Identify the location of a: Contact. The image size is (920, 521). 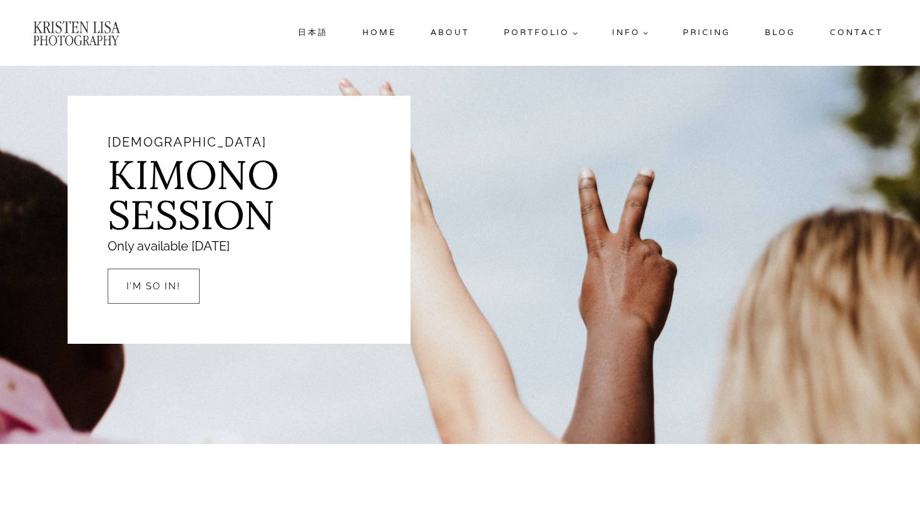
(857, 33).